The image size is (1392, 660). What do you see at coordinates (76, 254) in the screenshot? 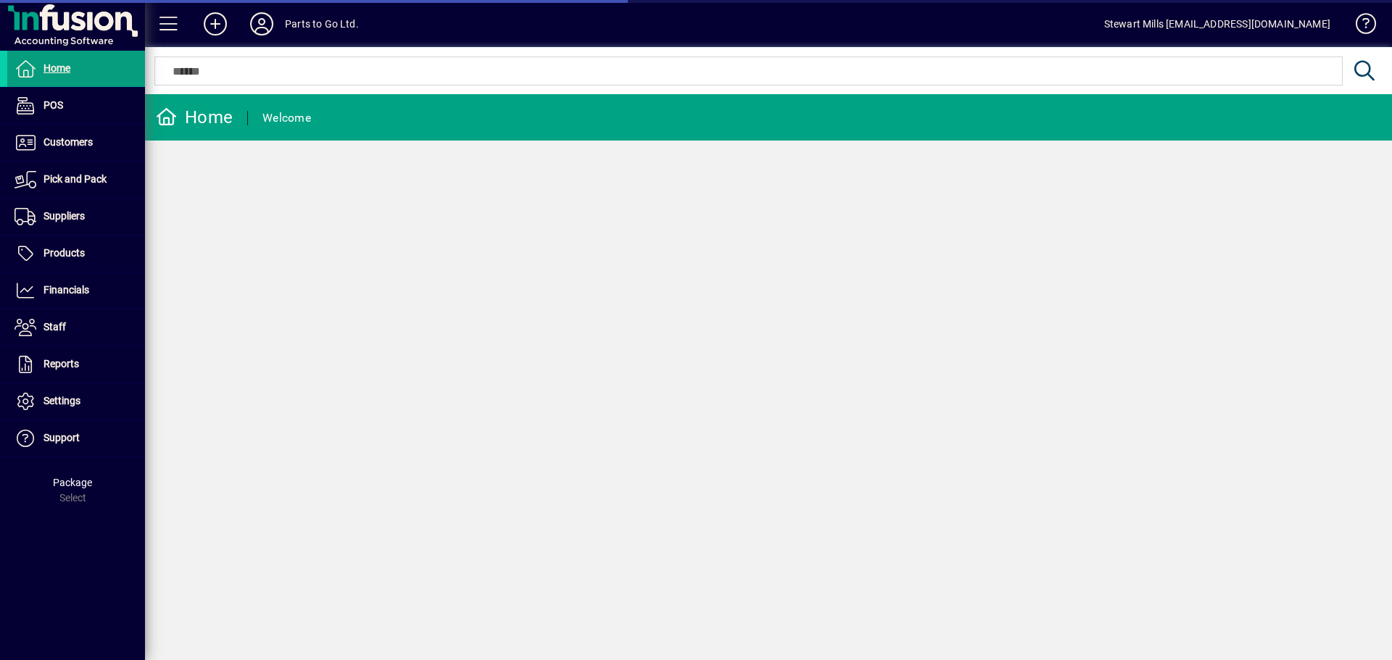
I see `a: Products` at bounding box center [76, 254].